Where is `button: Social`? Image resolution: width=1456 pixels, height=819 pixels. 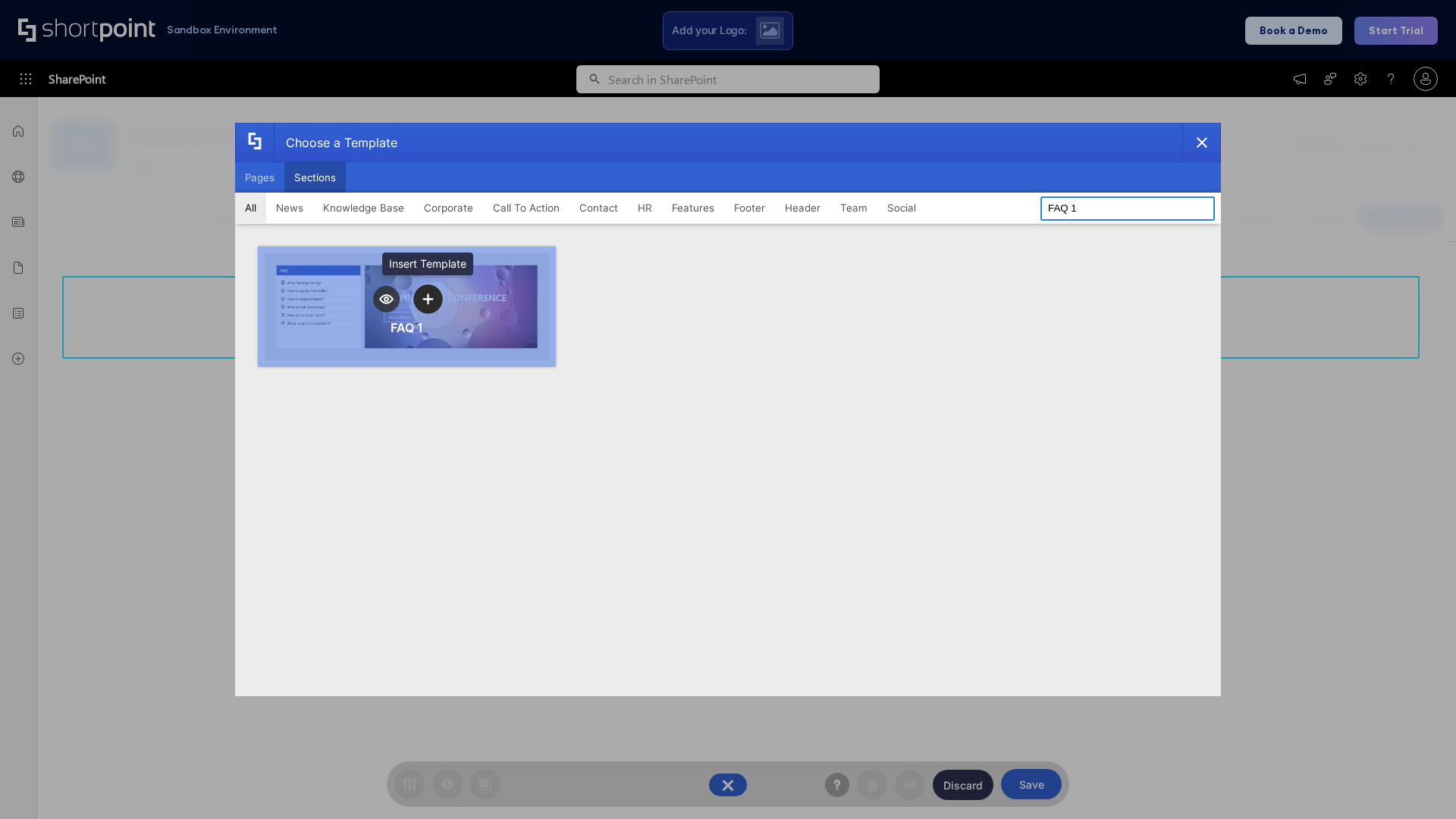 button: Social is located at coordinates (901, 208).